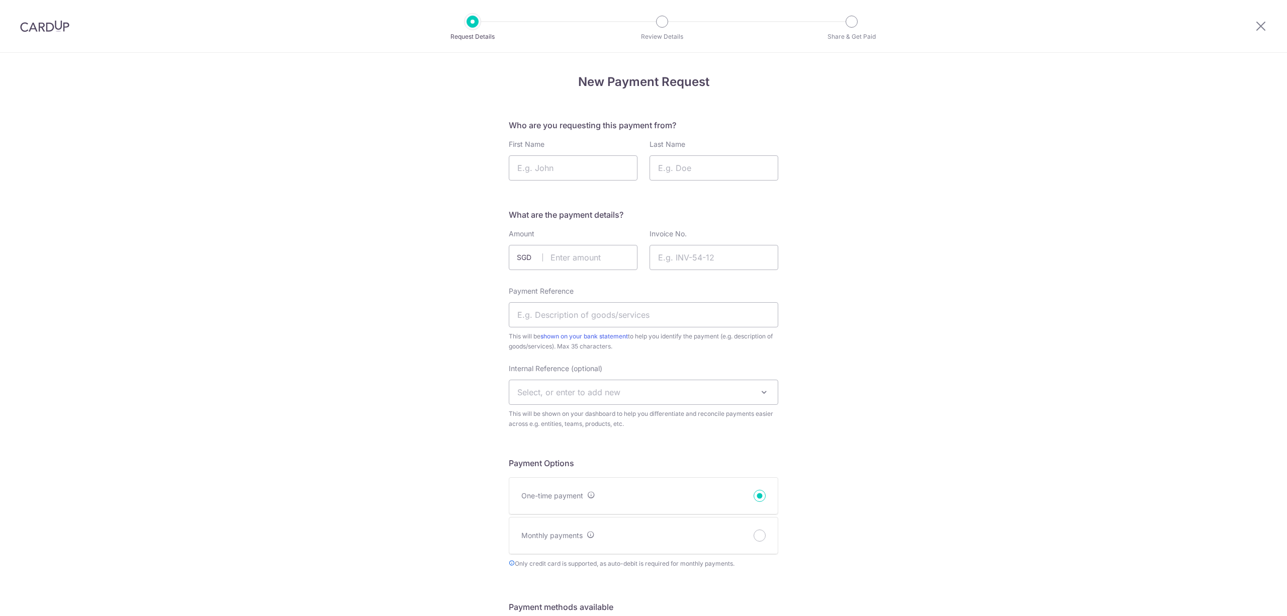 The width and height of the screenshot is (1287, 616). Describe the element at coordinates (473, 37) in the screenshot. I see `p: Request Details` at that location.